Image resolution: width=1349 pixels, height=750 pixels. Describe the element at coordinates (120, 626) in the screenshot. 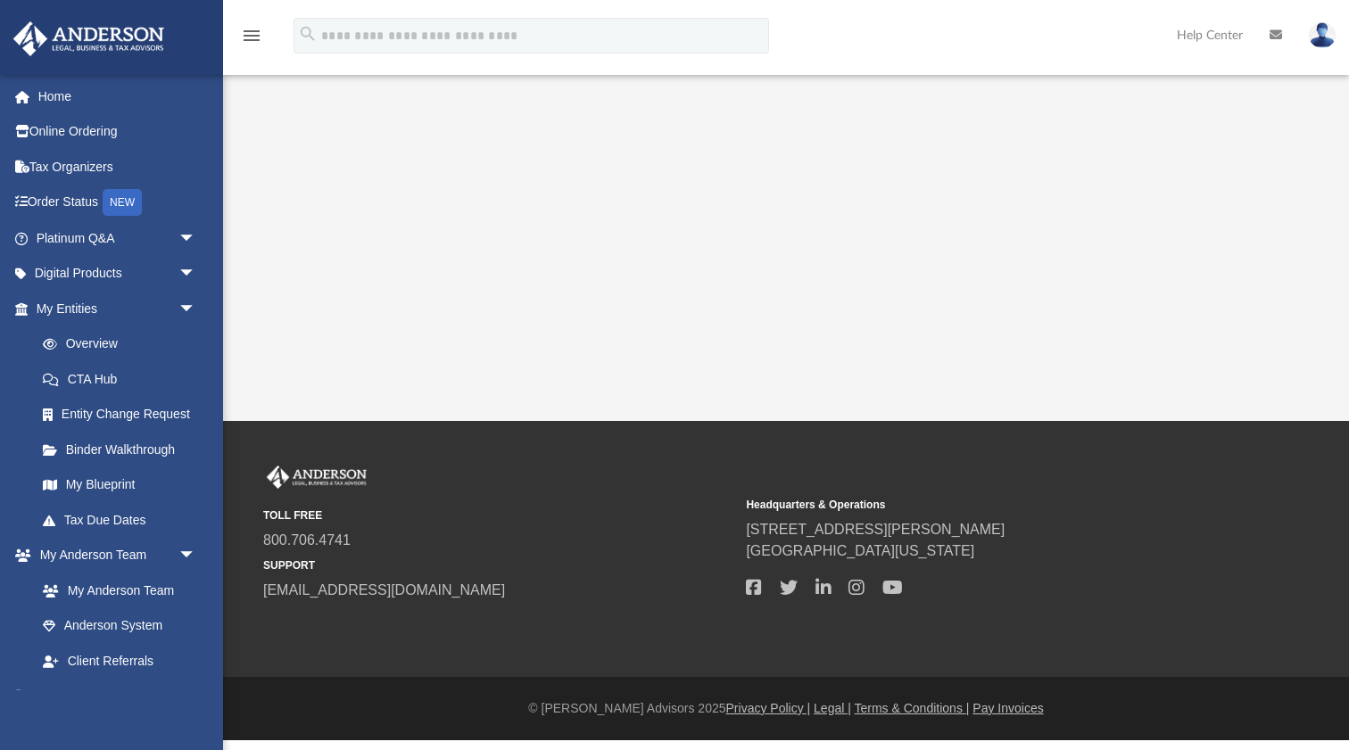

I see `a: Anderson System` at that location.